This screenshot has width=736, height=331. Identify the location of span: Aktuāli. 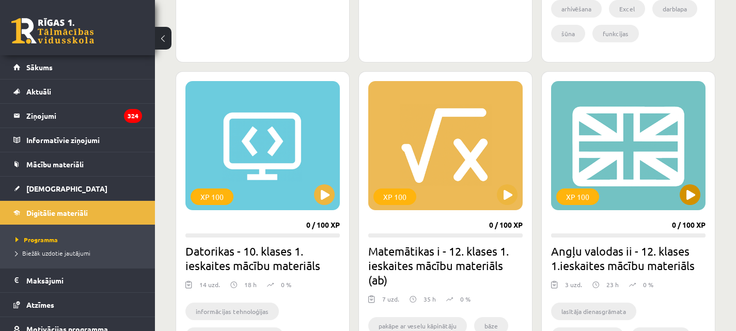
(39, 91).